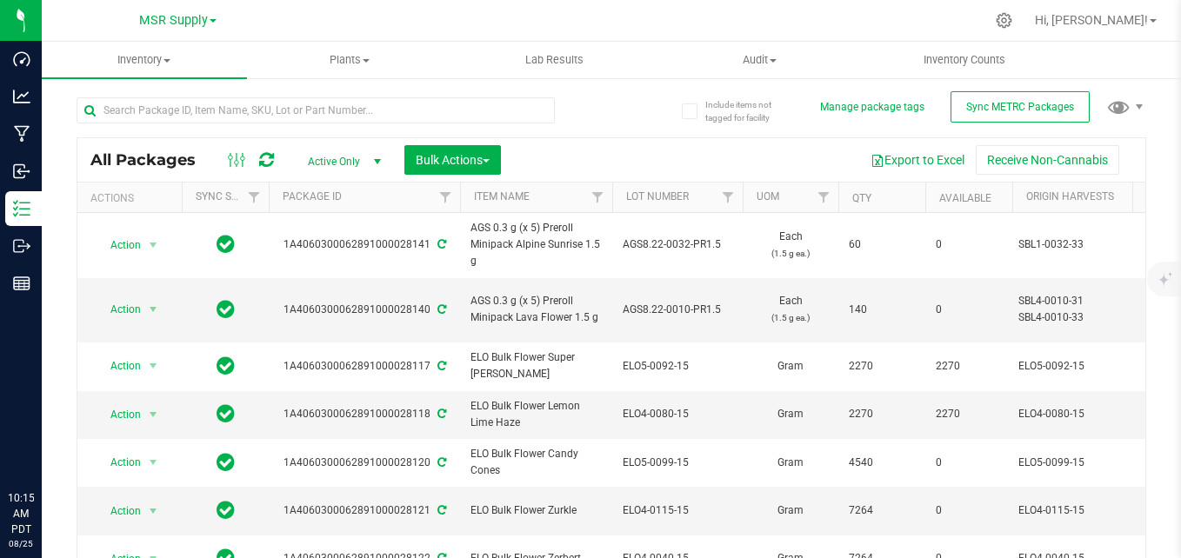 Image resolution: width=1181 pixels, height=558 pixels. Describe the element at coordinates (364, 366) in the screenshot. I see `div: 1A4060300062891000028117` at that location.